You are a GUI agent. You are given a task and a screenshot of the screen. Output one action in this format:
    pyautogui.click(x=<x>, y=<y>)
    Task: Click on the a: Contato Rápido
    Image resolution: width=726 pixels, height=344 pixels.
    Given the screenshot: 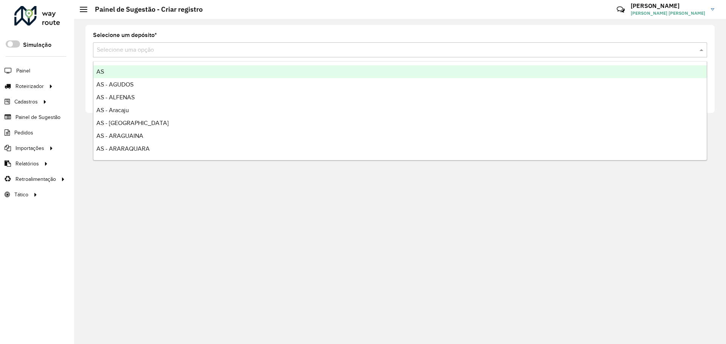 What is the action you would take?
    pyautogui.click(x=620, y=9)
    